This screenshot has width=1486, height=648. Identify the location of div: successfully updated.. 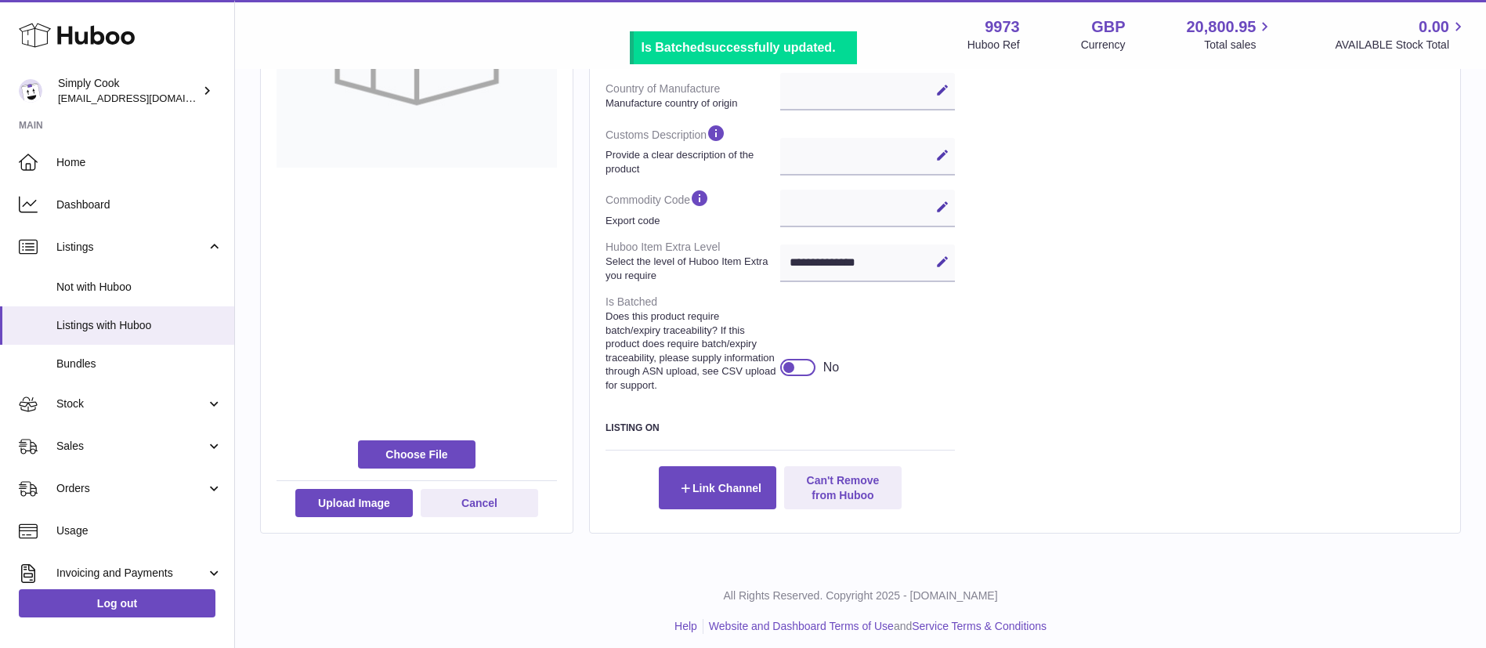
(745, 48).